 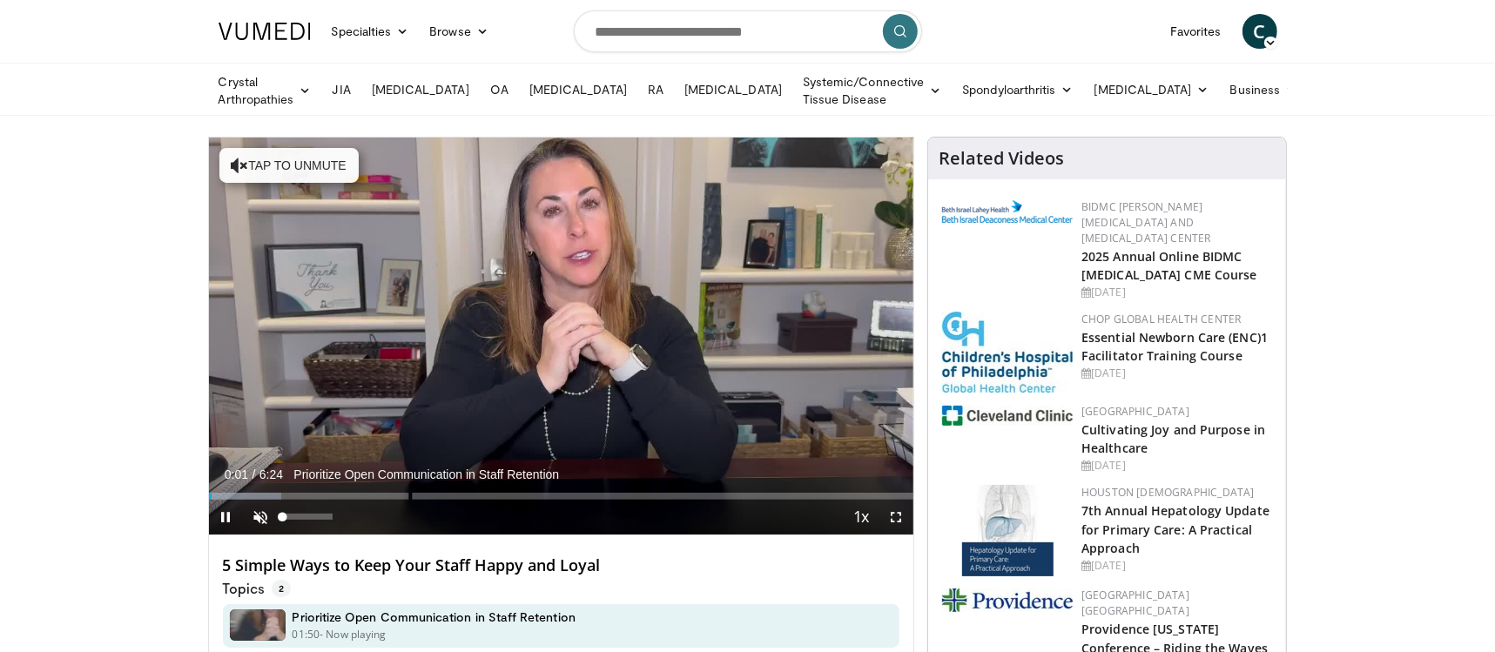 I want to click on div: Volume Level, so click(x=307, y=516).